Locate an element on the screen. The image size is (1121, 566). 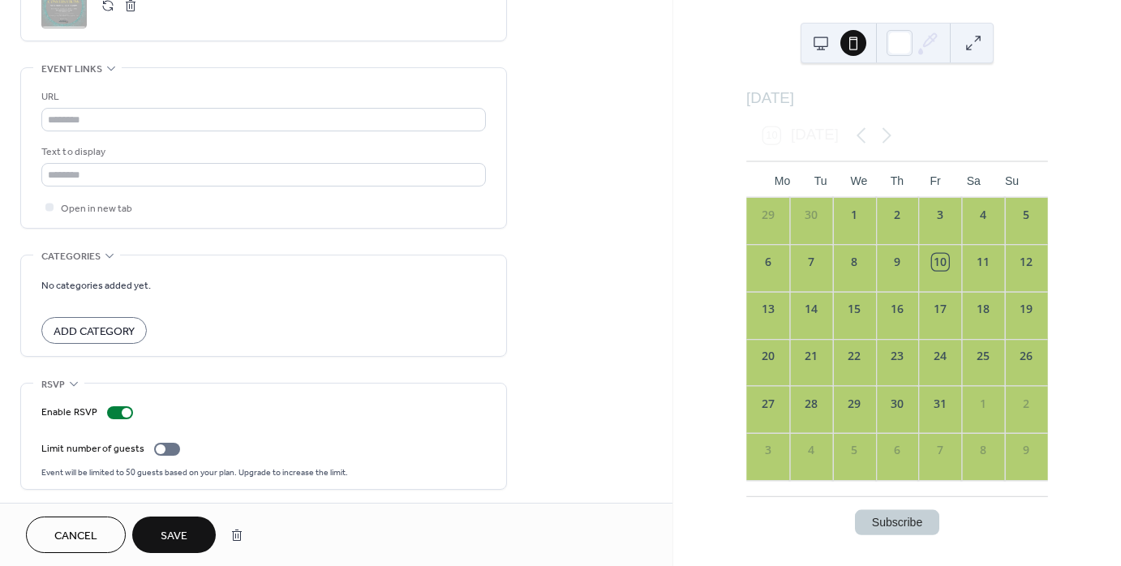
span: Cancel is located at coordinates (75, 536).